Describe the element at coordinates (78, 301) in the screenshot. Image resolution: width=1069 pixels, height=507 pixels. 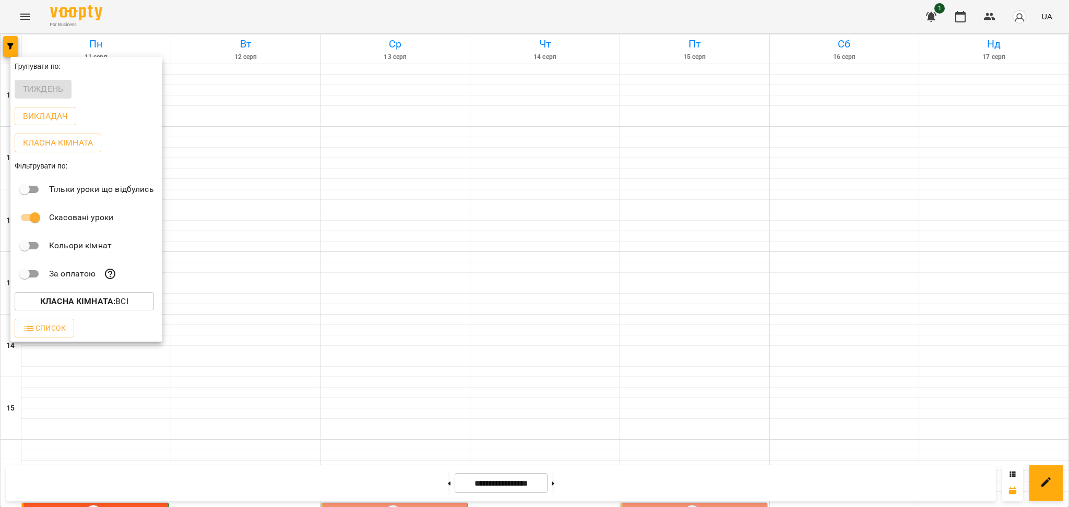
I see `b: Класна кімната :` at that location.